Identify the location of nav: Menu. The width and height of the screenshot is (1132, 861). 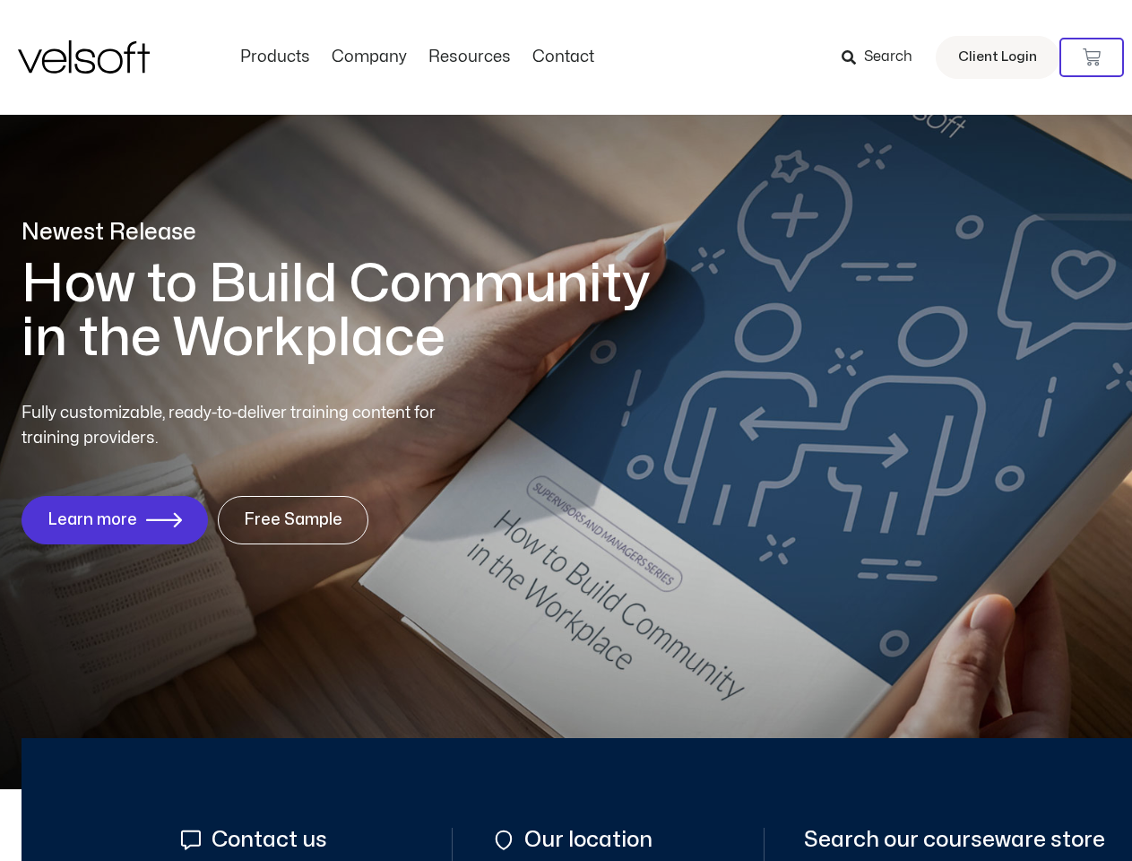
(417, 57).